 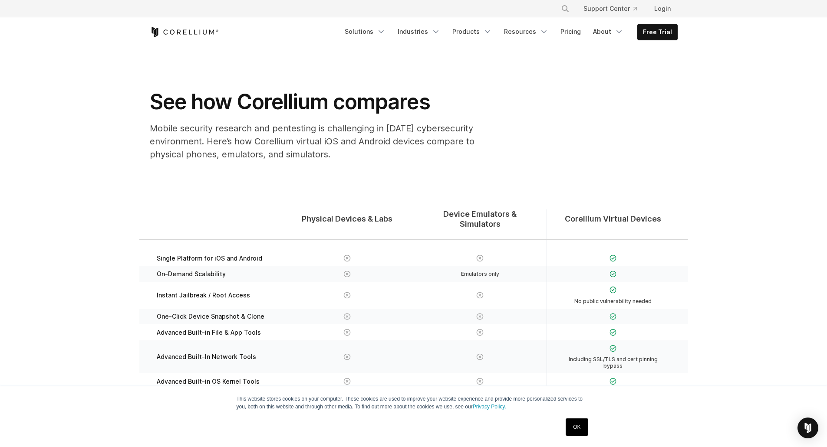 I want to click on span: Device Emulators & Simulators, so click(x=480, y=219).